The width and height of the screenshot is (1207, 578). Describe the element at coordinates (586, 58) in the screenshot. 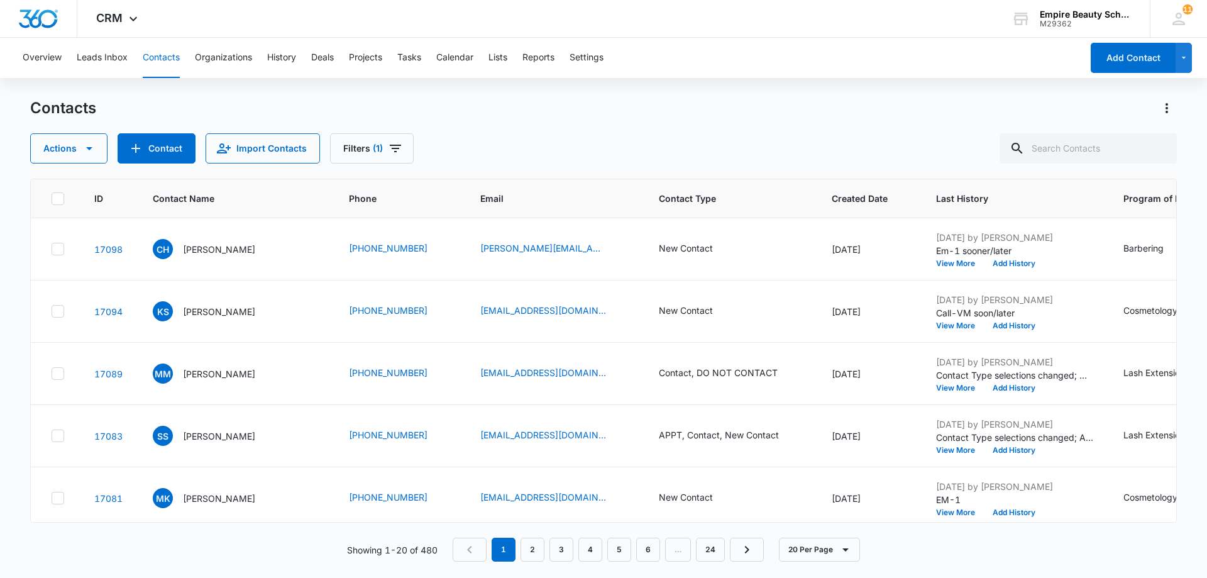

I see `button: Settings` at that location.